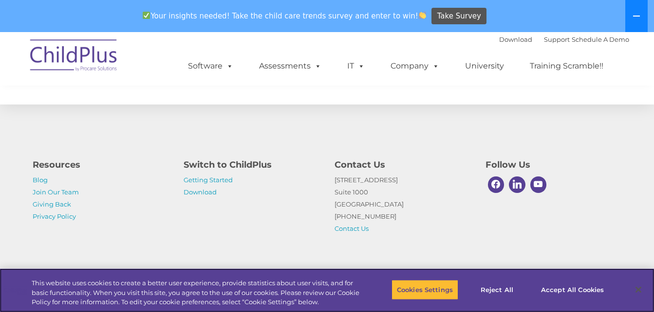 This screenshot has width=654, height=312. What do you see at coordinates (424, 290) in the screenshot?
I see `button: Cookies Settings` at bounding box center [424, 290].